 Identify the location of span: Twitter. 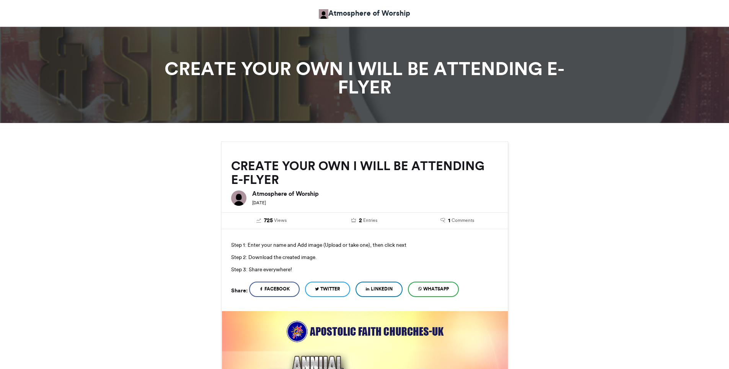
(330, 289).